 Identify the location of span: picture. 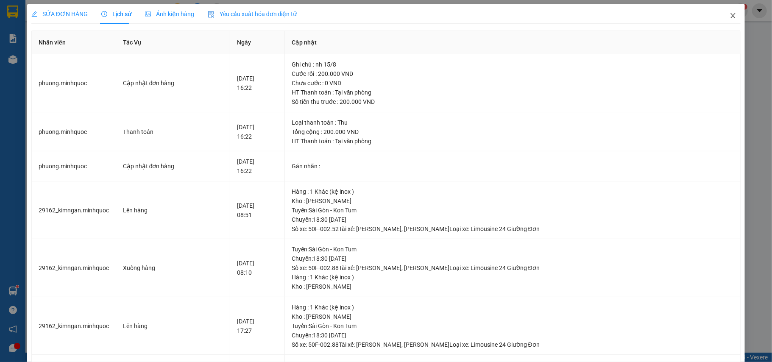
(148, 14).